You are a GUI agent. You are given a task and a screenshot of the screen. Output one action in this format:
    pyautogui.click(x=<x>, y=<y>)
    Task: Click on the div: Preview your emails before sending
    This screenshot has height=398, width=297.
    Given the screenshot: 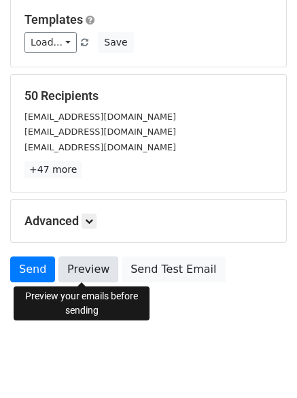 What is the action you would take?
    pyautogui.click(x=82, y=303)
    